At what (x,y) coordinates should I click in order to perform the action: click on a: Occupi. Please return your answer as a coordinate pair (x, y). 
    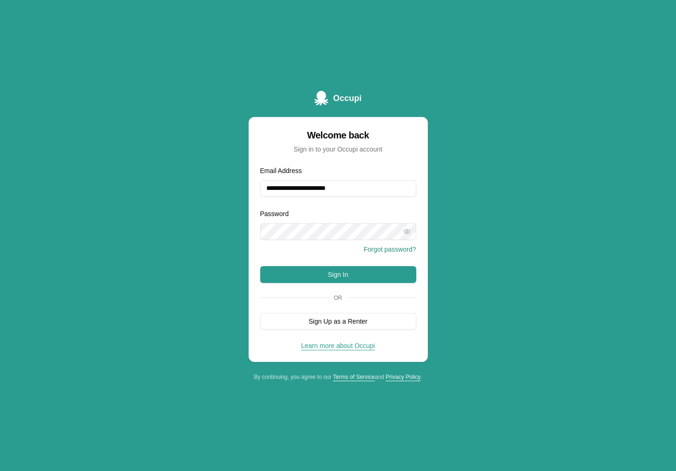
    Looking at the image, I should click on (338, 98).